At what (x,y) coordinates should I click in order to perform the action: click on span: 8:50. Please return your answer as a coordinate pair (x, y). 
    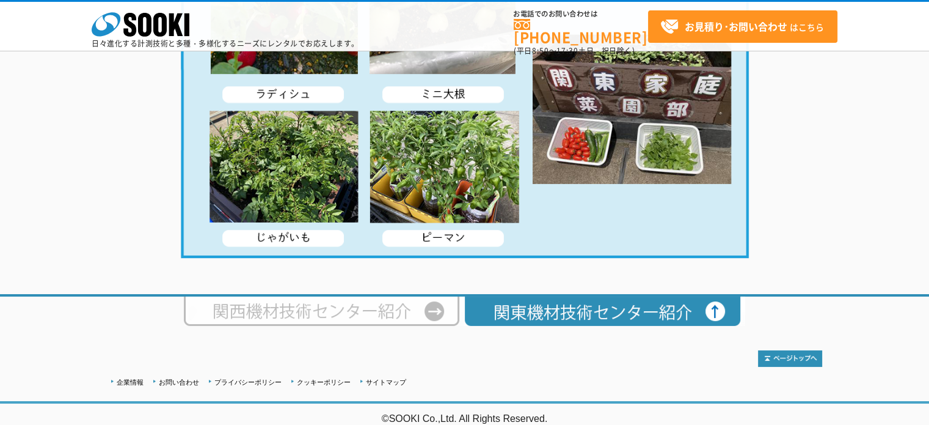
    Looking at the image, I should click on (541, 51).